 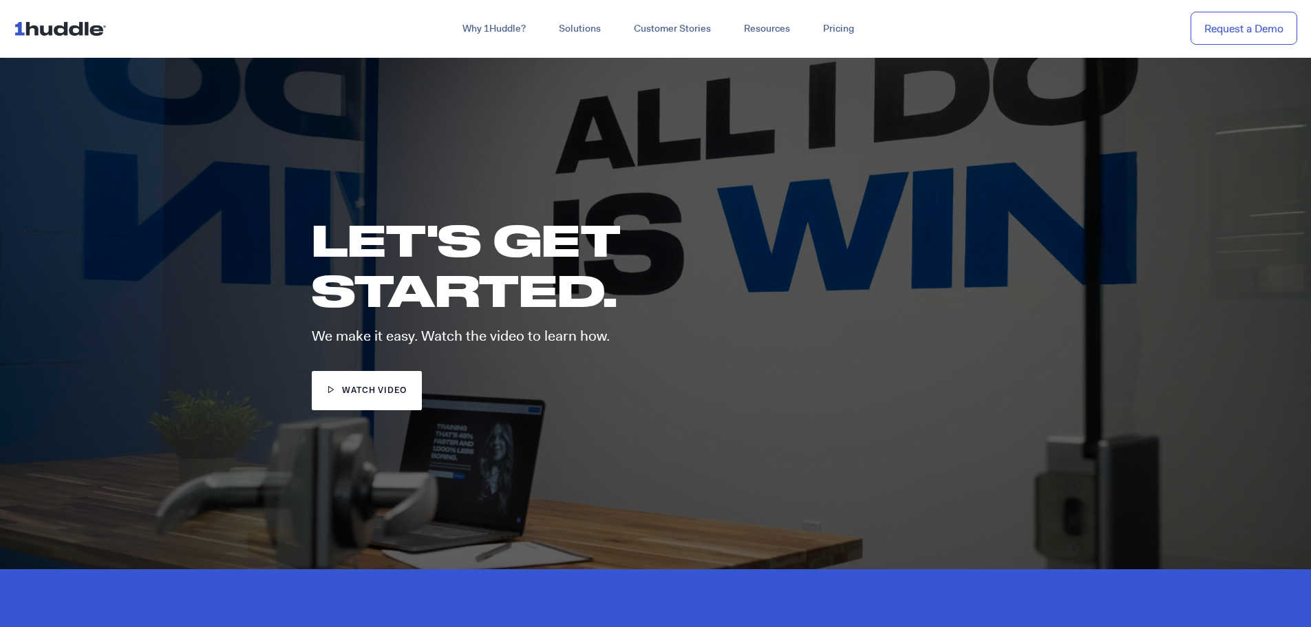 I want to click on a: Why 1Huddle?, so click(x=494, y=29).